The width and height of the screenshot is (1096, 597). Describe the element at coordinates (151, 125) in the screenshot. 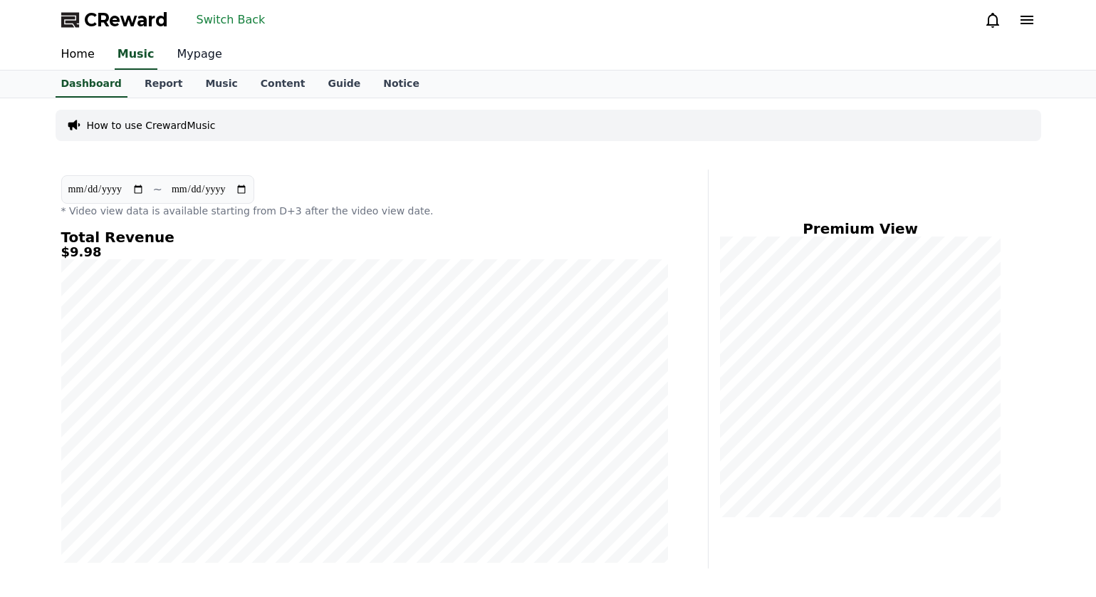

I see `p: How to use CrewardMusic` at that location.